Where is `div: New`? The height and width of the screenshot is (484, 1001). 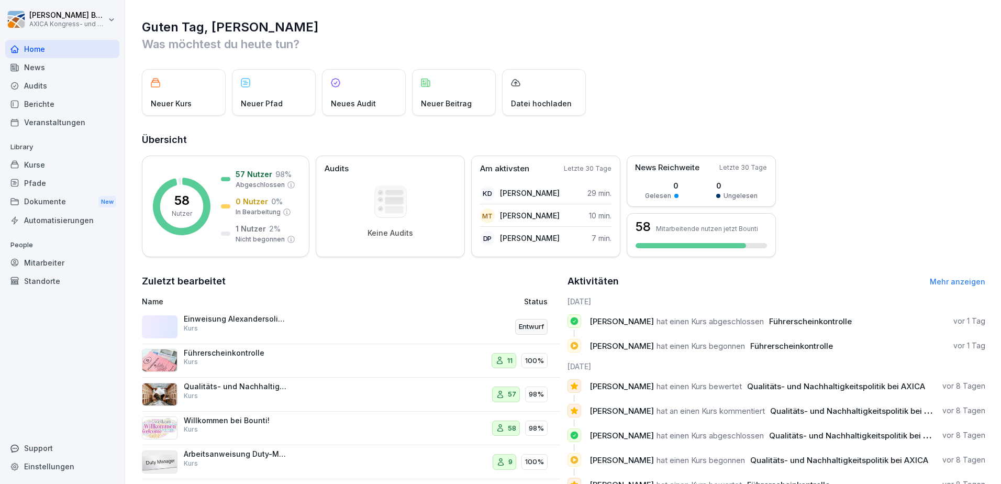
div: New is located at coordinates (107, 201).